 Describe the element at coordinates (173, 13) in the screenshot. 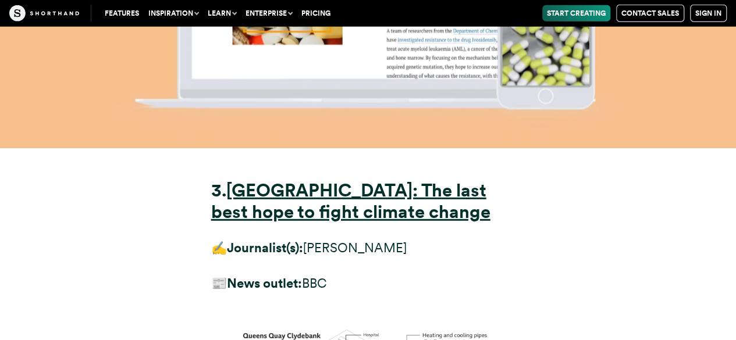

I see `button: Inspiration` at that location.